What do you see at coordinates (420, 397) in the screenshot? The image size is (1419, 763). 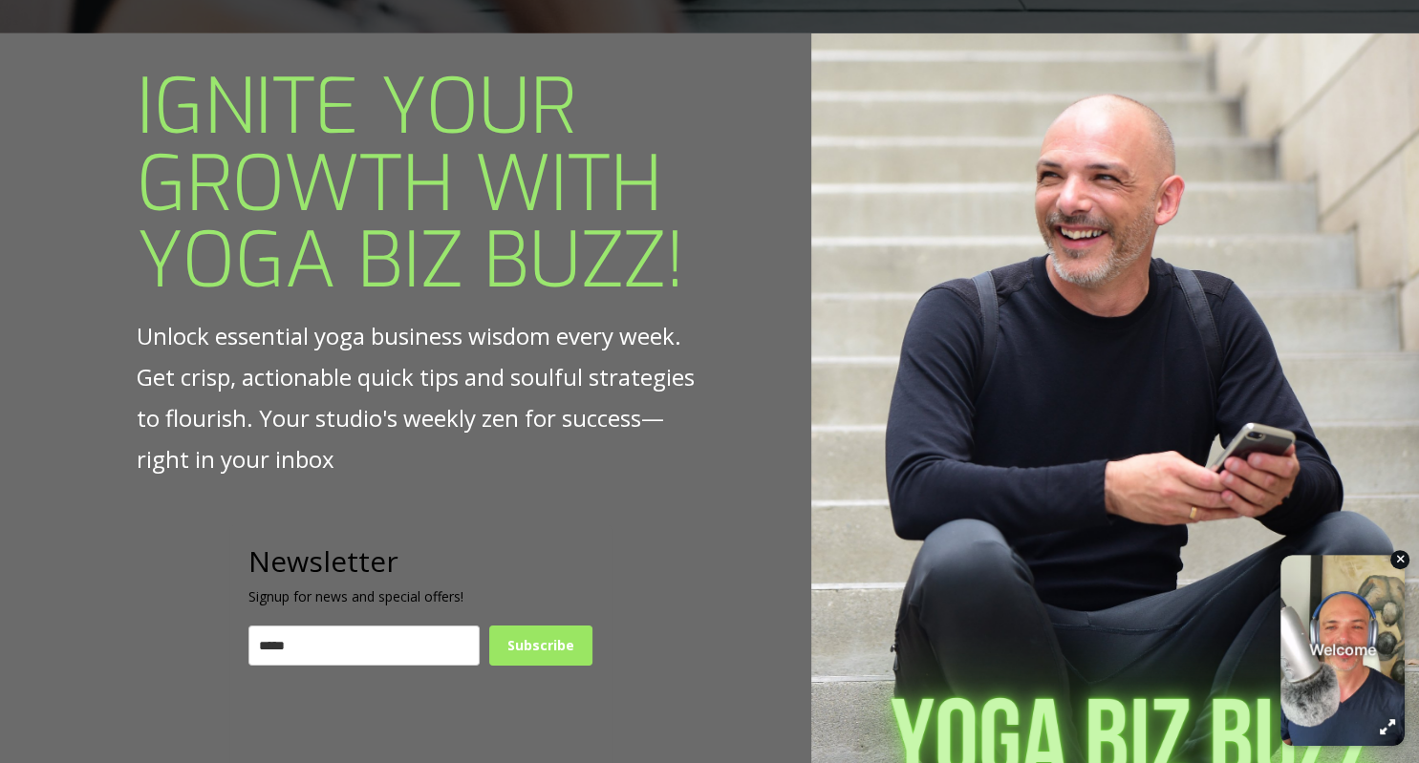 I see `p: Unlock essential yoga business wisdom every week. Get crisp, actionable quick tips and soulful st...` at bounding box center [420, 397].